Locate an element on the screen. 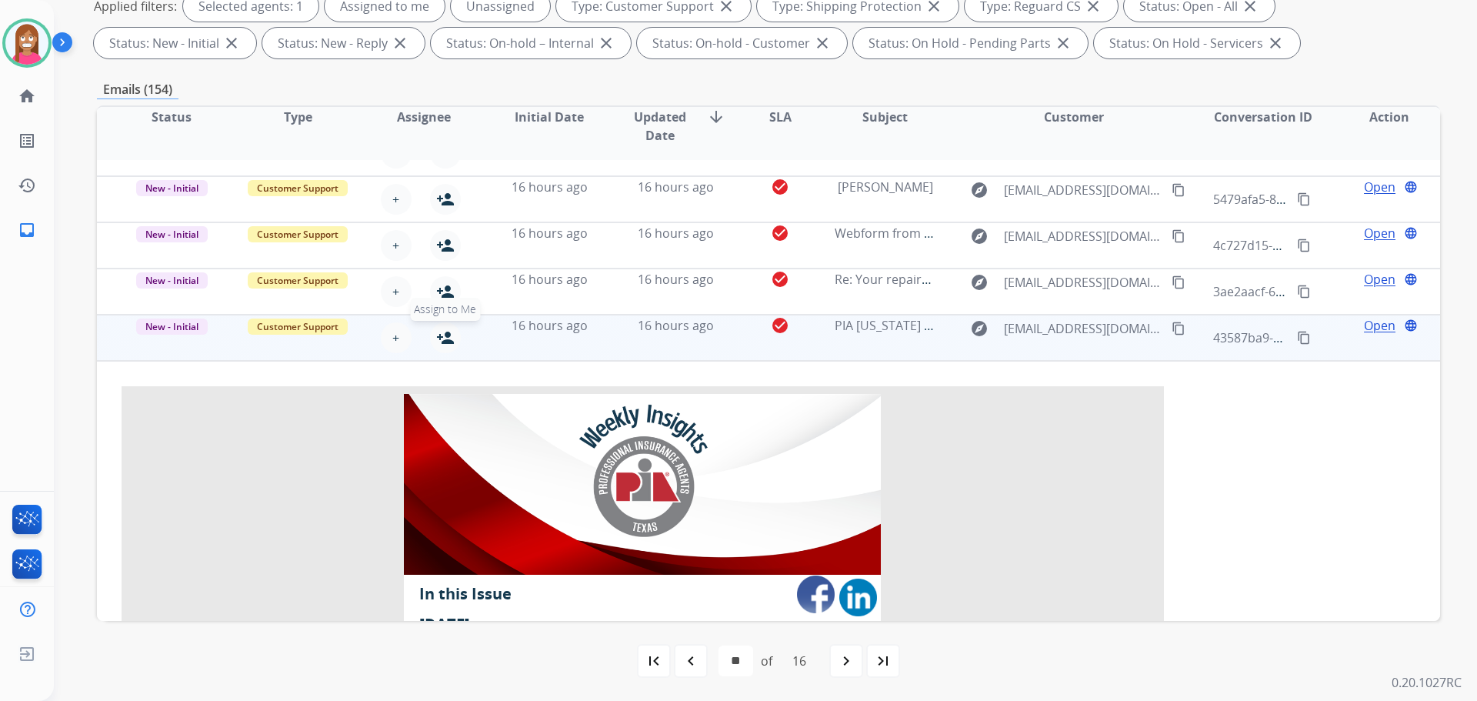 The height and width of the screenshot is (701, 1477). div: Status: On Hold - Servicers is located at coordinates (1197, 43).